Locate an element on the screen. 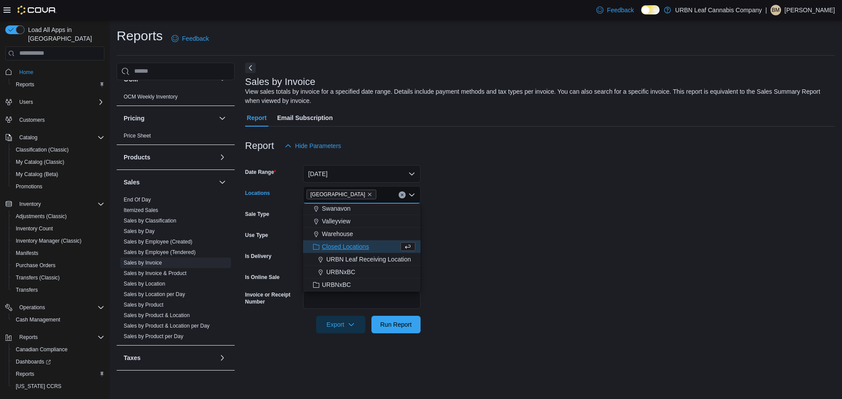 This screenshot has width=842, height=399. span: Sales by Employee (Tendered) is located at coordinates (160, 253).